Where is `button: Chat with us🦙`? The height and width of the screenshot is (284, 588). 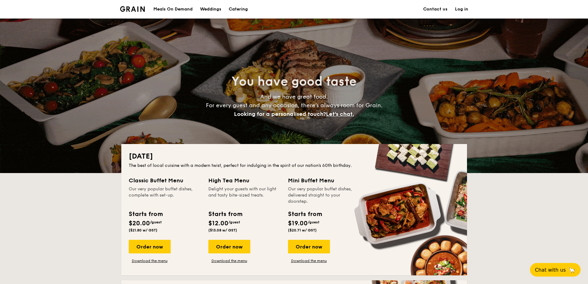 button: Chat with us🦙 is located at coordinates (555, 270).